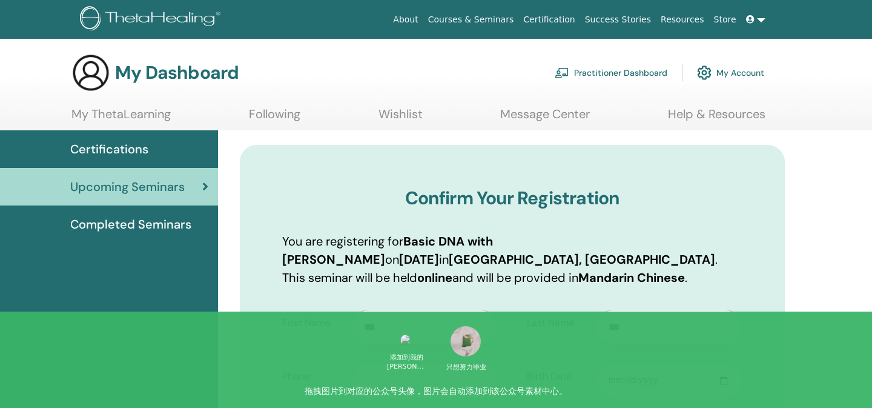 The width and height of the screenshot is (872, 408). I want to click on span: Completed Seminars, so click(131, 224).